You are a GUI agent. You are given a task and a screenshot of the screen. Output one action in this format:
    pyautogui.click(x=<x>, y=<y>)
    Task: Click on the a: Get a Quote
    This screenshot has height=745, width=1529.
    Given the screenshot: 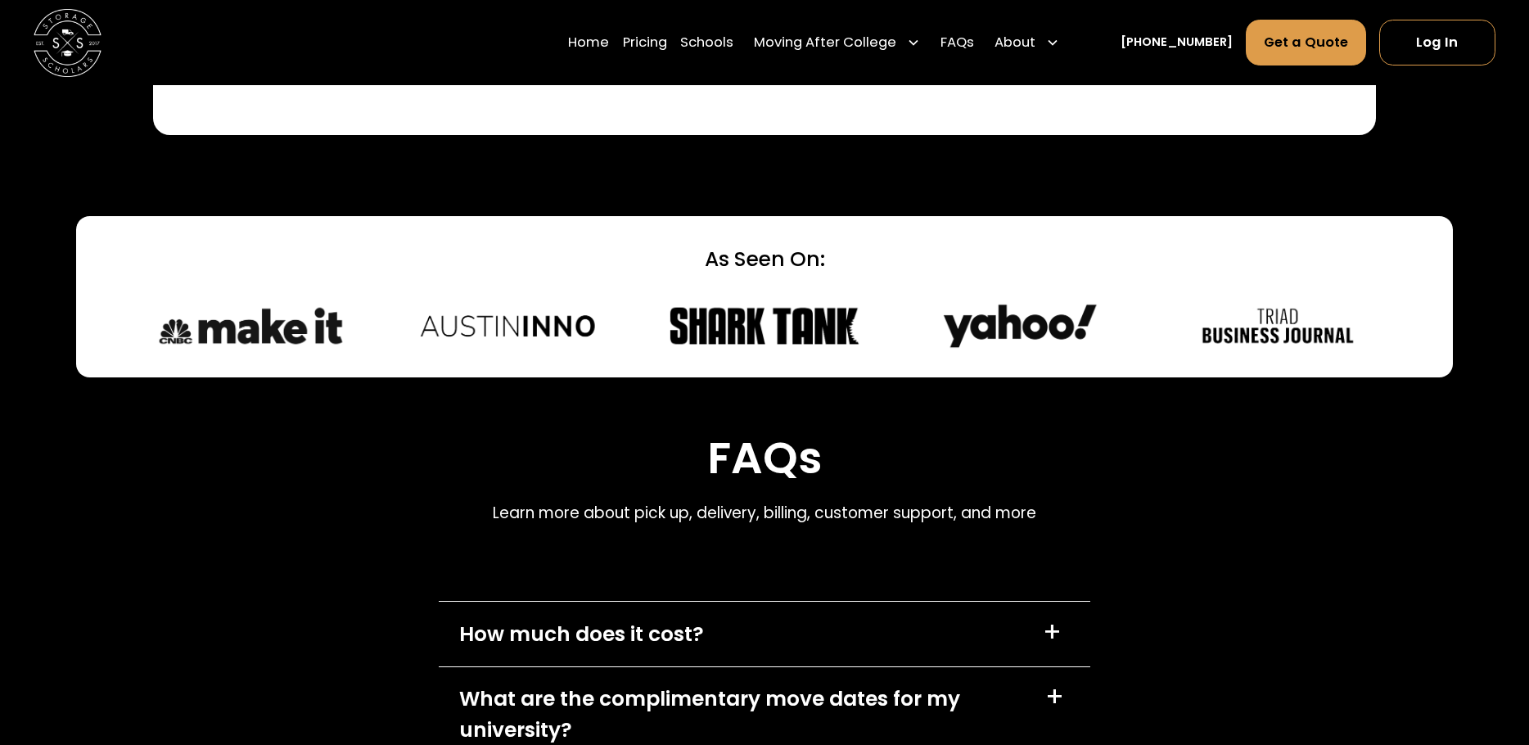 What is the action you would take?
    pyautogui.click(x=1306, y=43)
    